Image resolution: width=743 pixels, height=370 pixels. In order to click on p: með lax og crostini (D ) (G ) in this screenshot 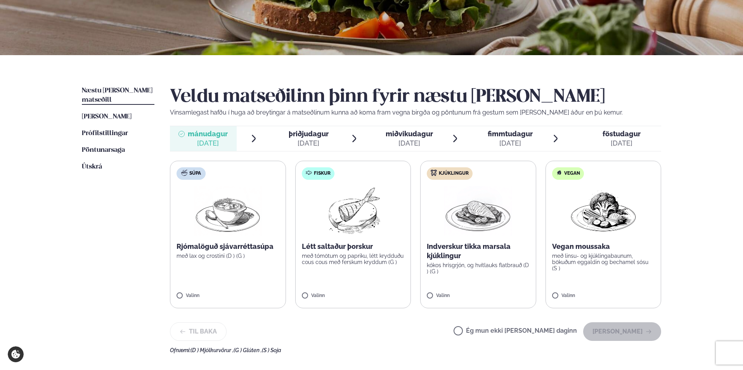, I will do `click(228, 256)`.